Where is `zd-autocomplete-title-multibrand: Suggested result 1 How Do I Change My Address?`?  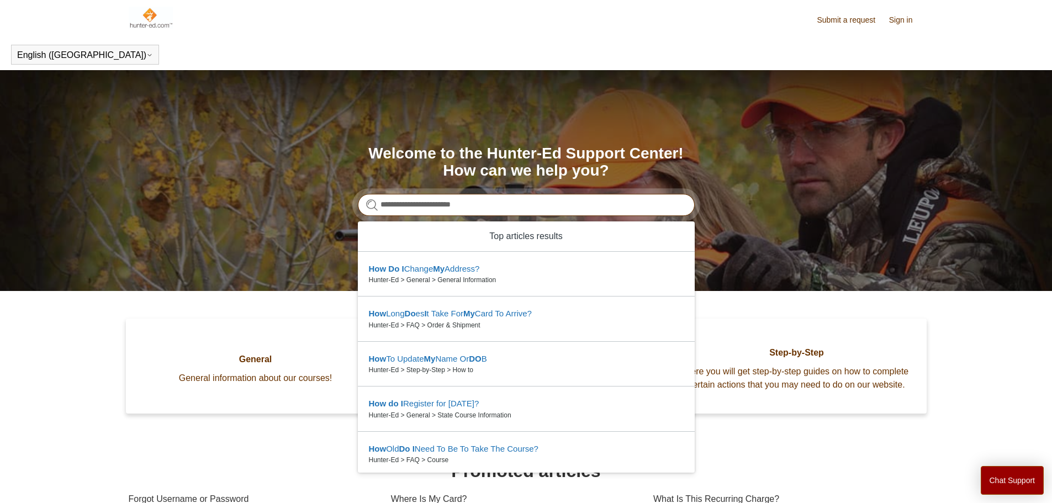 zd-autocomplete-title-multibrand: Suggested result 1 How Do I Change My Address? is located at coordinates (424, 269).